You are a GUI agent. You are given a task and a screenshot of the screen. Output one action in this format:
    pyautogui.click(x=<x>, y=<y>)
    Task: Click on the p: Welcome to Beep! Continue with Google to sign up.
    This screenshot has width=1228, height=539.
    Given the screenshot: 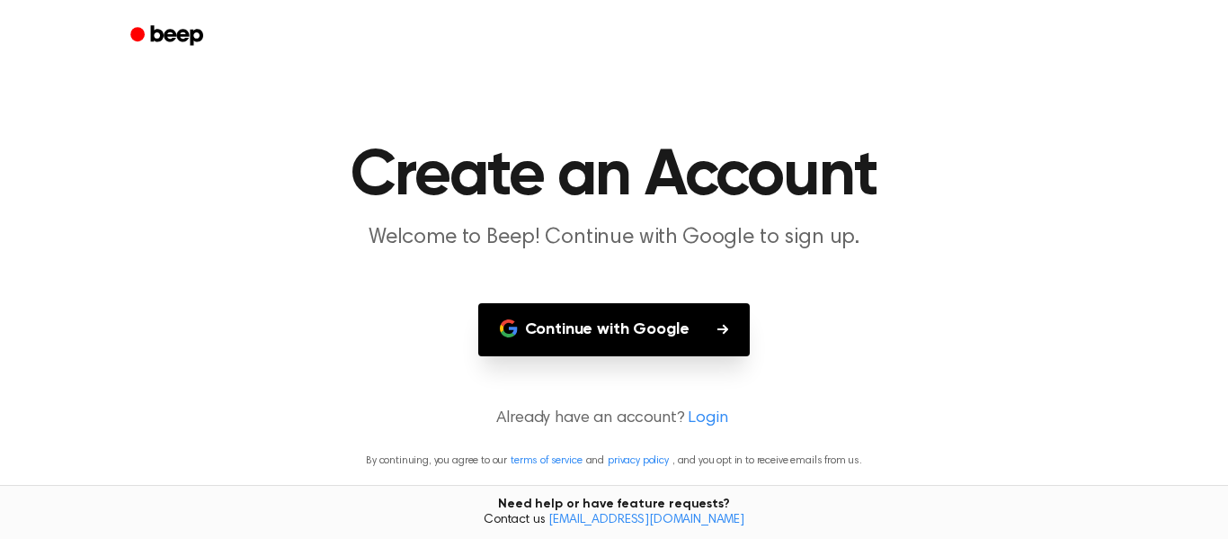 What is the action you would take?
    pyautogui.click(x=614, y=237)
    